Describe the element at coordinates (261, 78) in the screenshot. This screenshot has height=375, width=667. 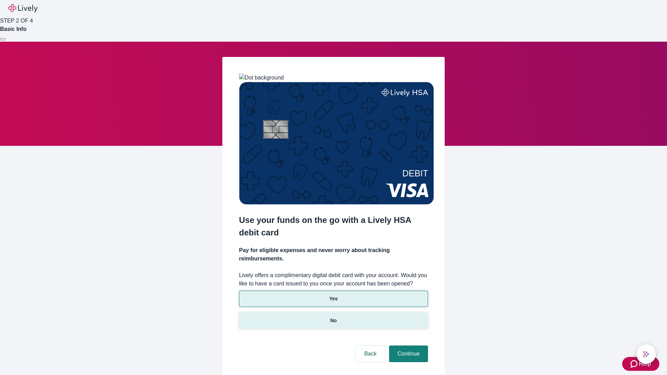
I see `img: Dot background` at that location.